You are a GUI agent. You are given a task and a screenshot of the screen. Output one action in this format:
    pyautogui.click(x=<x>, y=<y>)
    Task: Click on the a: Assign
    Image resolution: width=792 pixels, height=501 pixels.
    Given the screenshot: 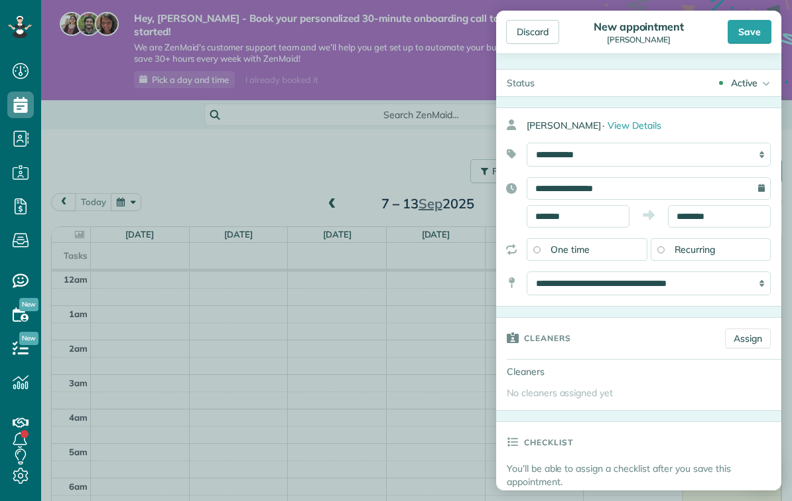 What is the action you would take?
    pyautogui.click(x=748, y=338)
    